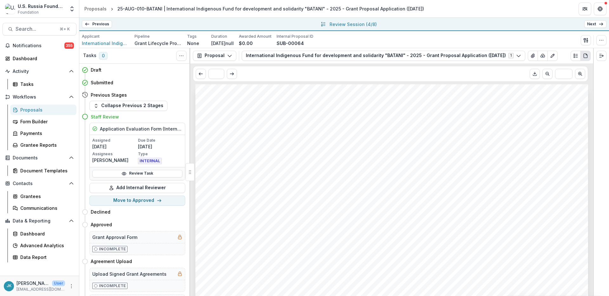 The width and height of the screenshot is (609, 296). Describe the element at coordinates (39, 97) in the screenshot. I see `span: Workflows` at that location.